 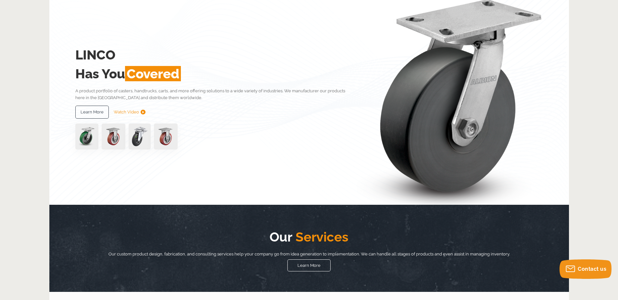 I want to click on img: lvwpp200rst849959jpg-30522-removebg-preview-1.png, so click(x=140, y=136).